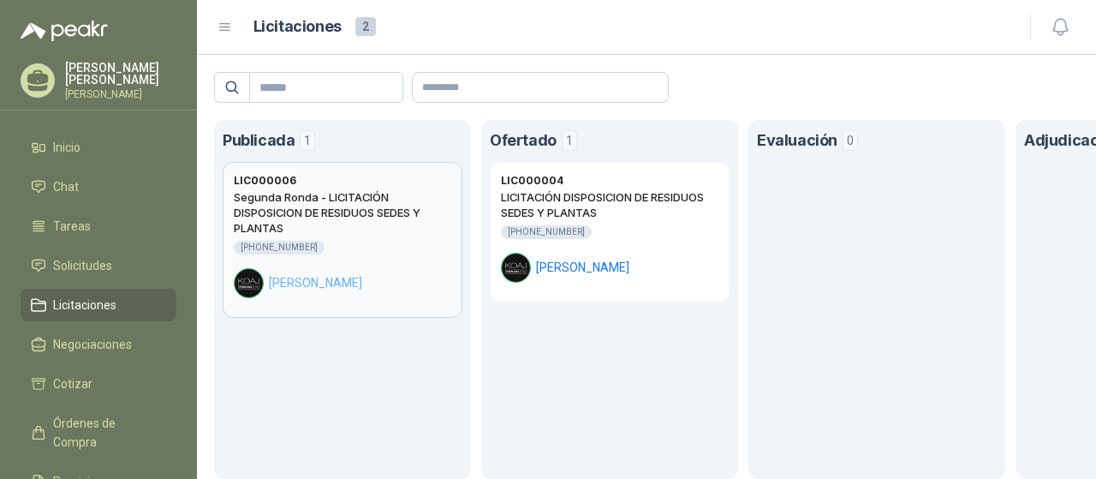 The image size is (1096, 479). What do you see at coordinates (98, 432) in the screenshot?
I see `a: Órdenes de Compra` at bounding box center [98, 432].